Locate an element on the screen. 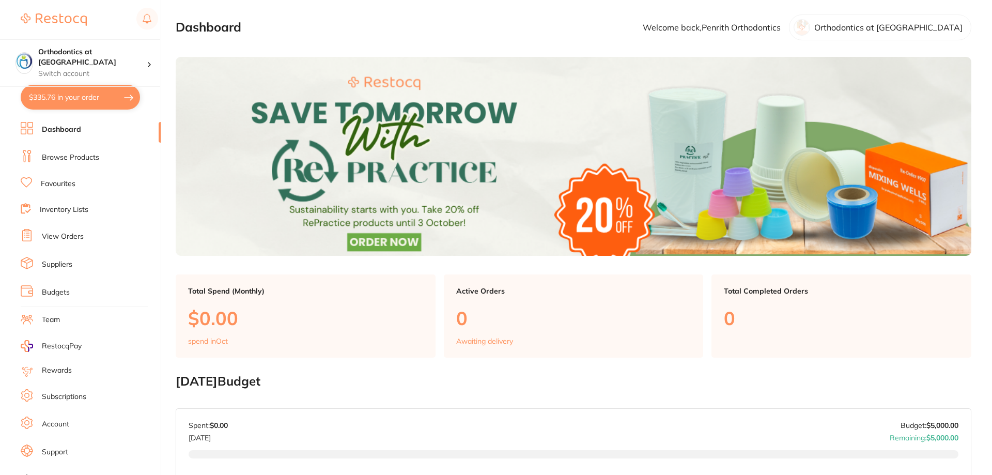 The image size is (992, 475). p: Welcome back, Penrith Orthodontics is located at coordinates (712, 27).